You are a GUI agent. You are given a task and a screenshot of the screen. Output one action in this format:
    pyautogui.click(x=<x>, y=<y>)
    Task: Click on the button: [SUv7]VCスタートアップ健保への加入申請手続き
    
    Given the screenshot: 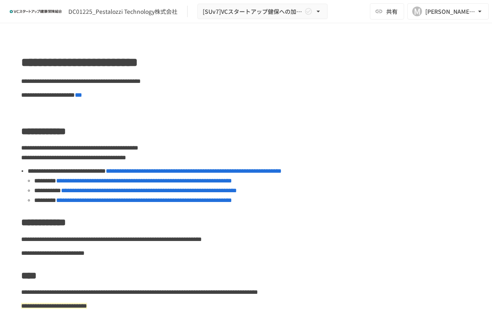 What is the action you would take?
    pyautogui.click(x=262, y=11)
    